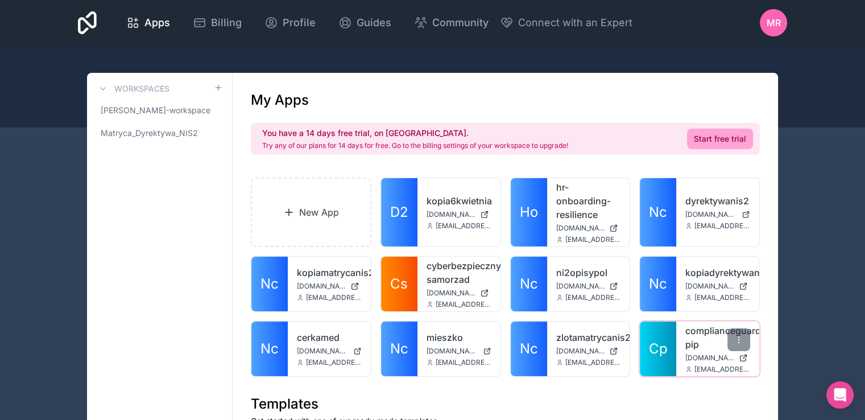 Image resolution: width=865 pixels, height=420 pixels. I want to click on button: Connect with an Expert, so click(566, 23).